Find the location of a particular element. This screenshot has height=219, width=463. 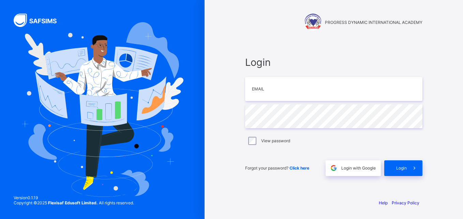

a: Privacy Policy is located at coordinates (405, 202).